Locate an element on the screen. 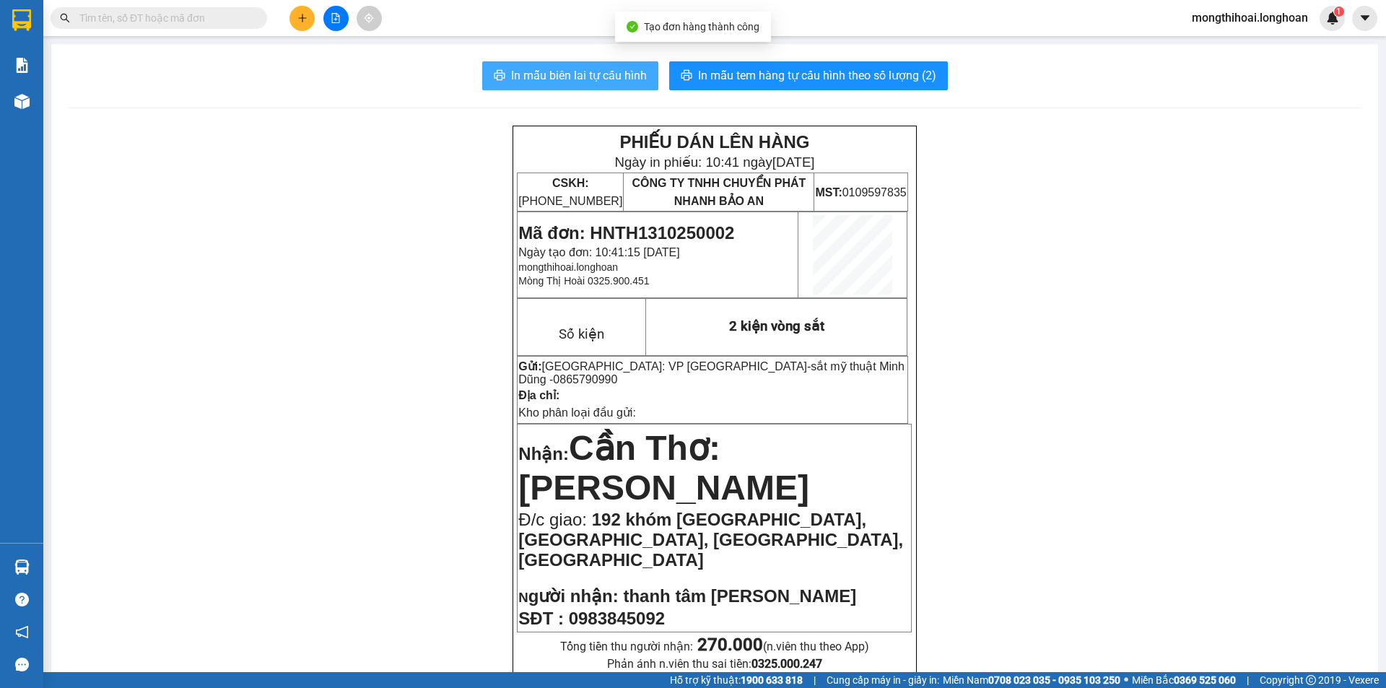 The height and width of the screenshot is (688, 1386). img: icon-new-feature is located at coordinates (1333, 18).